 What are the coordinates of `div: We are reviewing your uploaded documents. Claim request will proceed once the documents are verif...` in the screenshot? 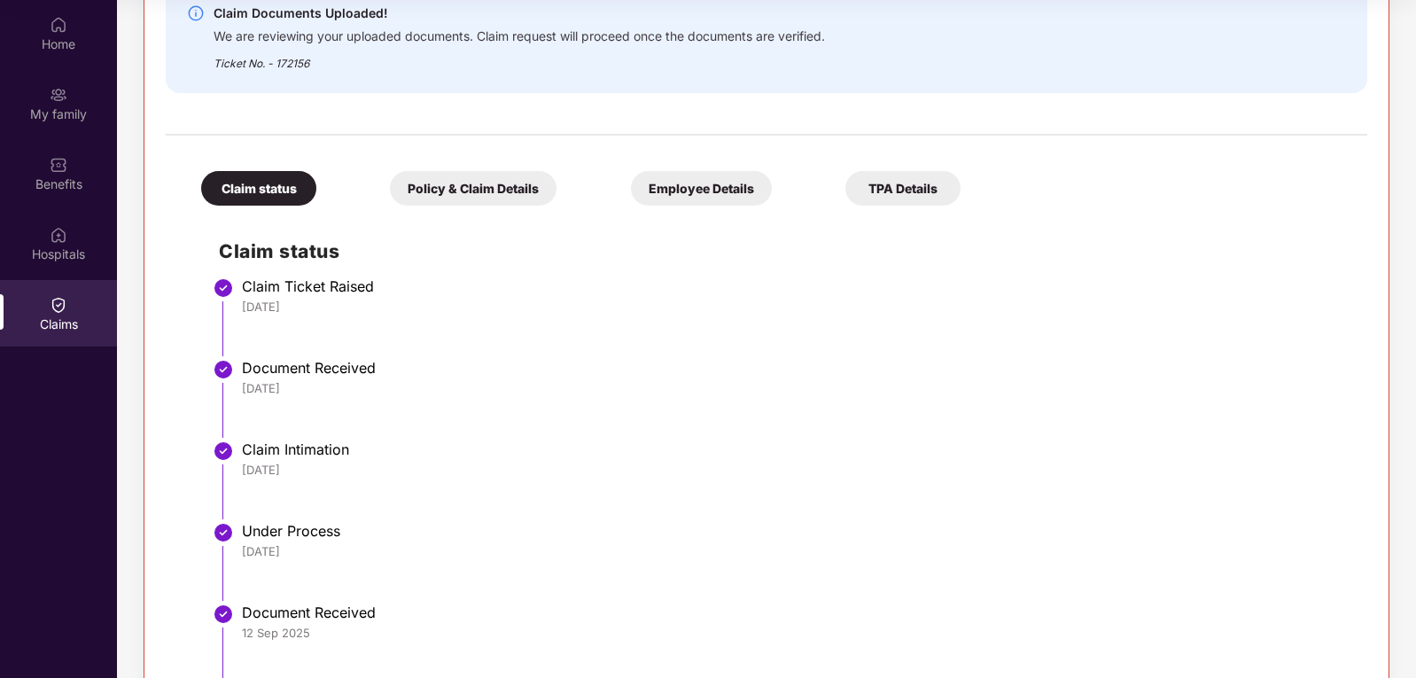 It's located at (519, 34).